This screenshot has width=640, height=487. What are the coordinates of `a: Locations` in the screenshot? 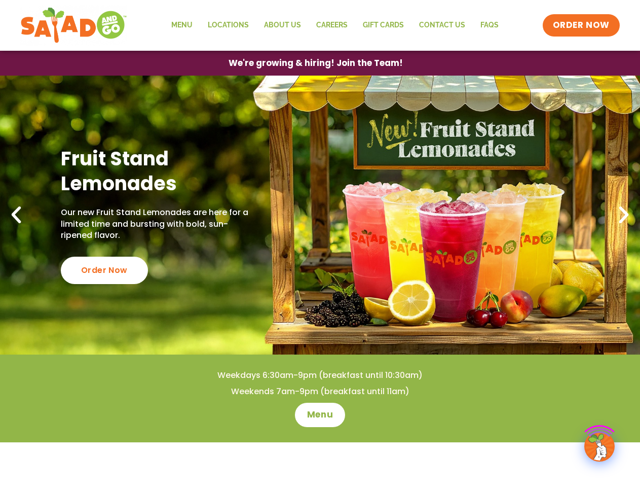 It's located at (228, 25).